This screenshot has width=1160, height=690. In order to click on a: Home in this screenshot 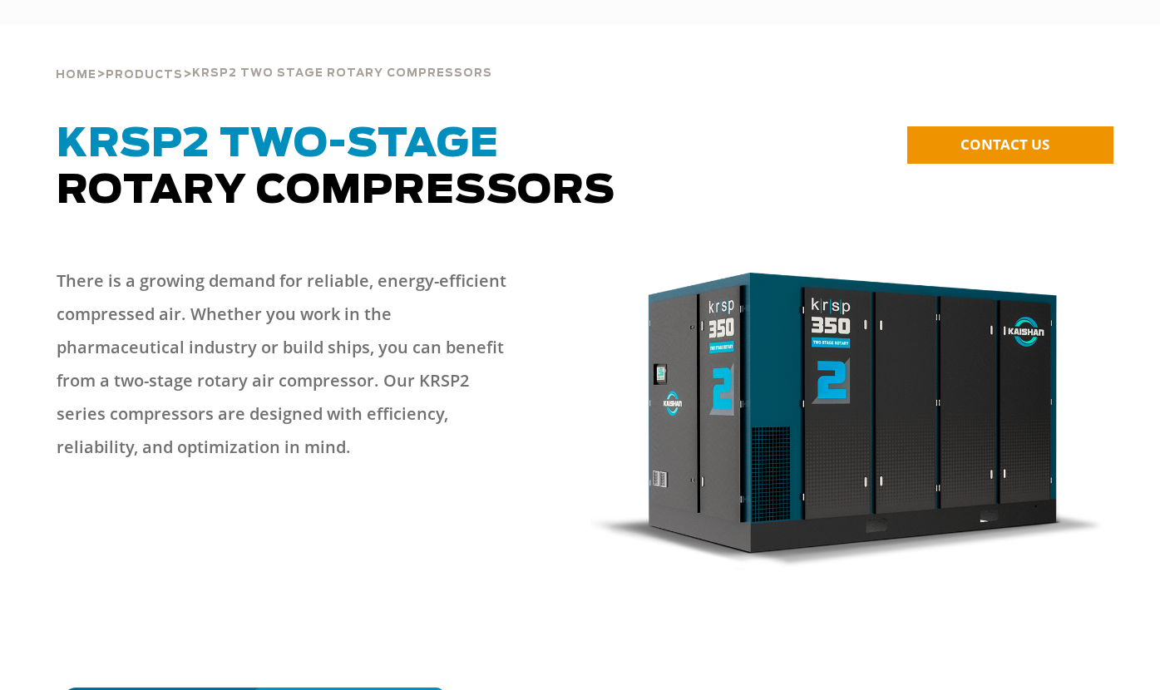, I will do `click(76, 74)`.